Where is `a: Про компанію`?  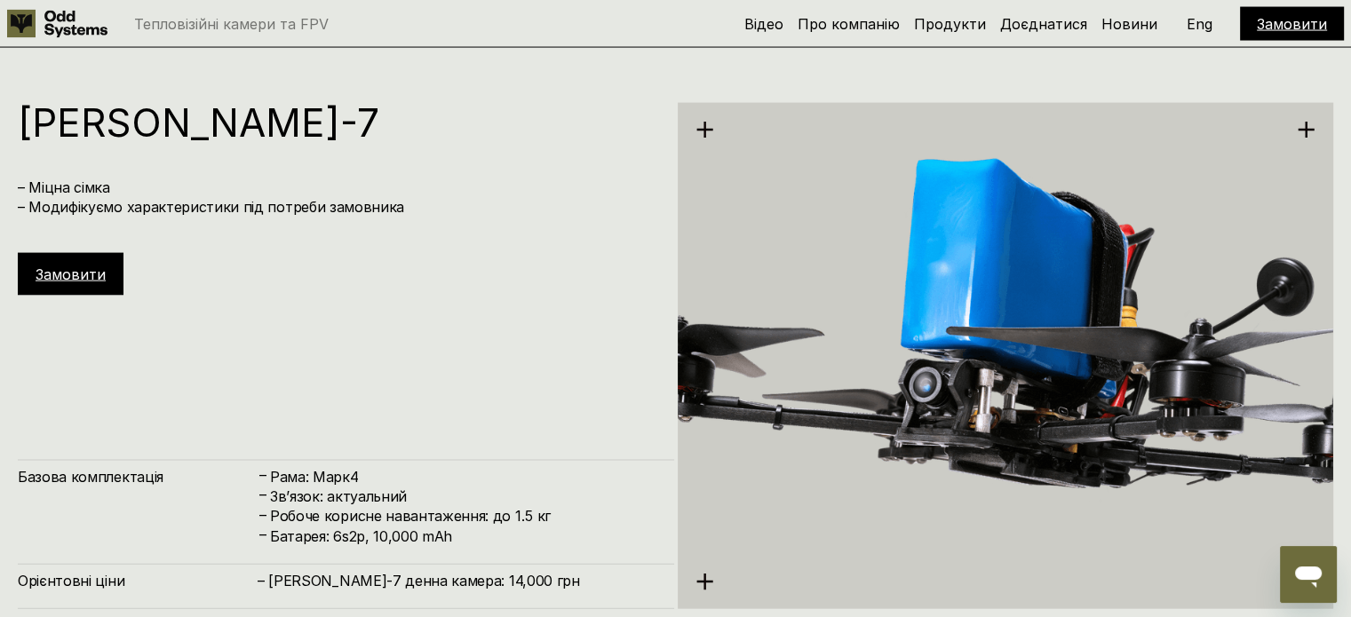 a: Про компанію is located at coordinates (848, 24).